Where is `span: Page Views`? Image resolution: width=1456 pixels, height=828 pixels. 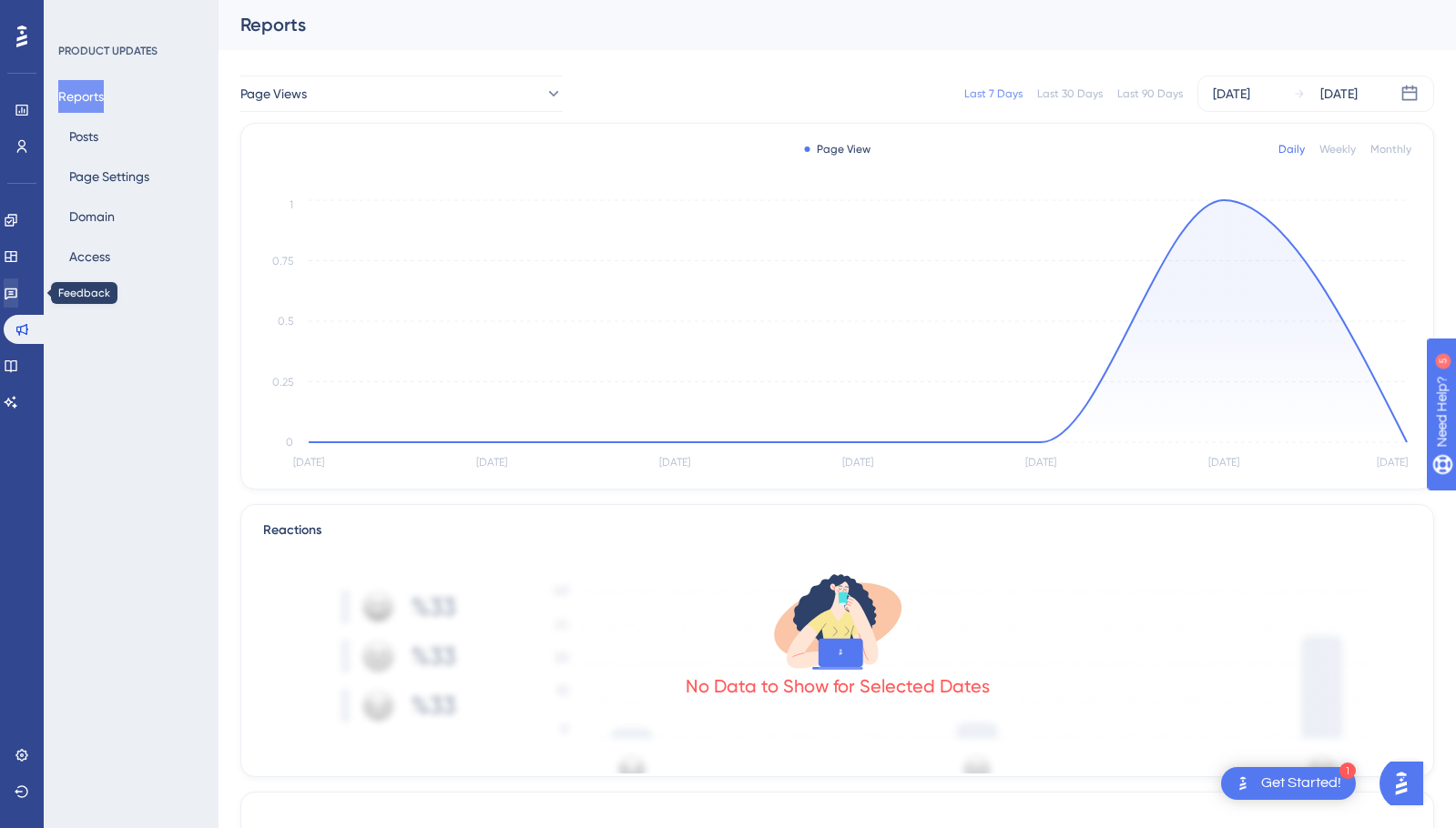 span: Page Views is located at coordinates (273, 94).